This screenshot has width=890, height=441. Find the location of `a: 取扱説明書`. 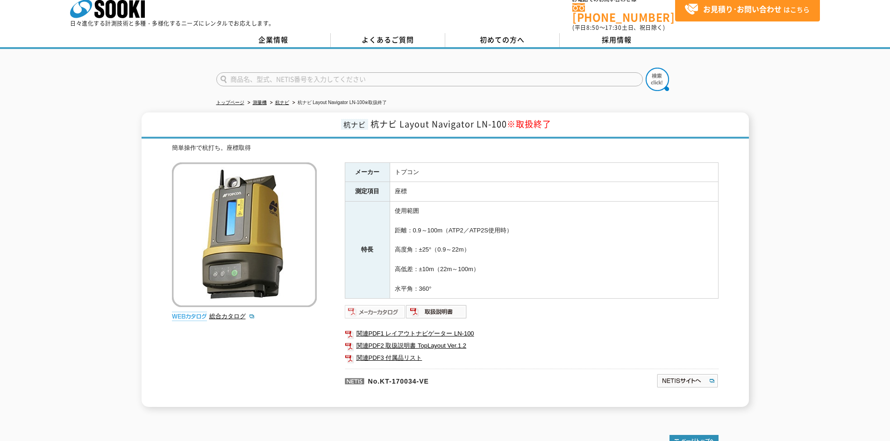

a: 取扱説明書 is located at coordinates (436, 314).